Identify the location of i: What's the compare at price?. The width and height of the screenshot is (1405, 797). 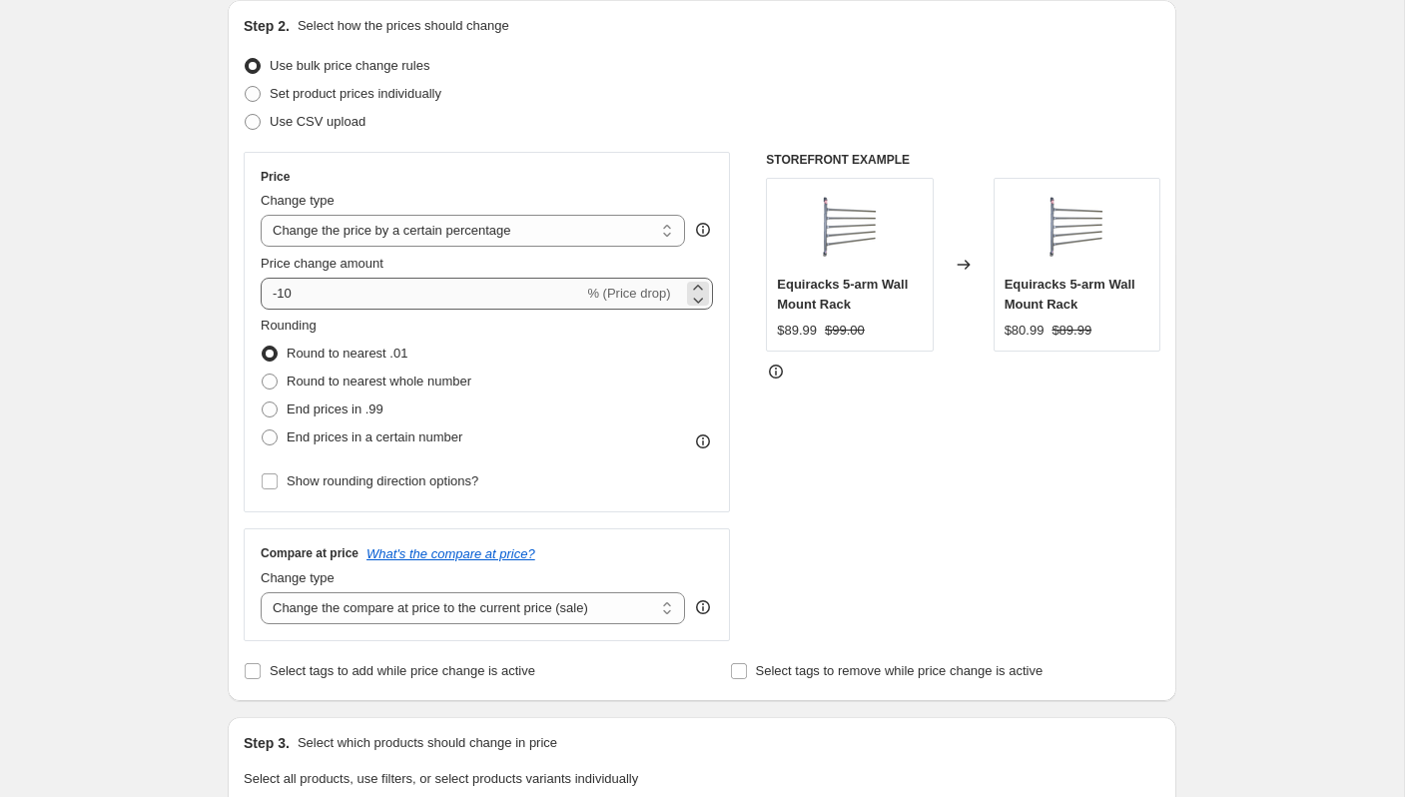
(450, 553).